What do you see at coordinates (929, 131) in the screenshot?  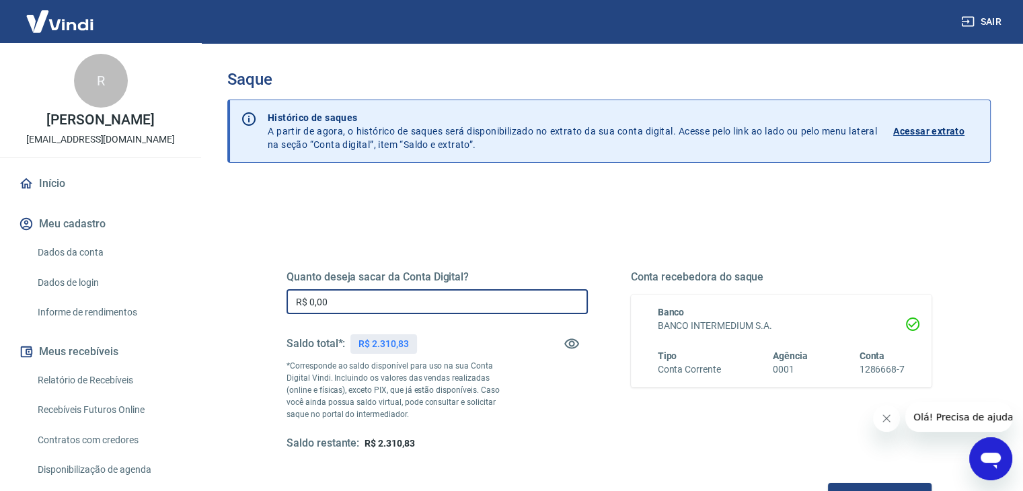 I see `p: Acessar extrato` at bounding box center [929, 131].